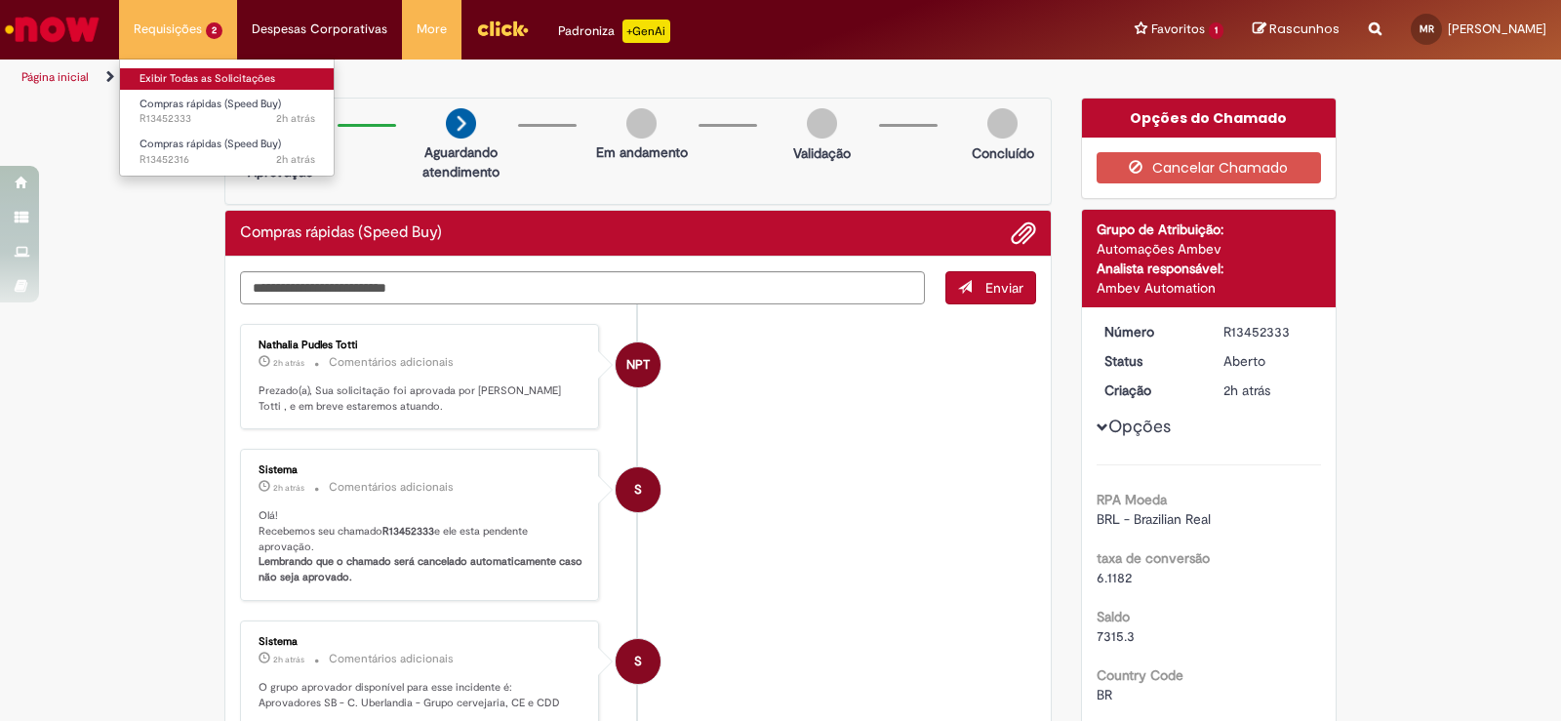 The width and height of the screenshot is (1561, 721). What do you see at coordinates (1426, 28) in the screenshot?
I see `span: MR` at bounding box center [1426, 28].